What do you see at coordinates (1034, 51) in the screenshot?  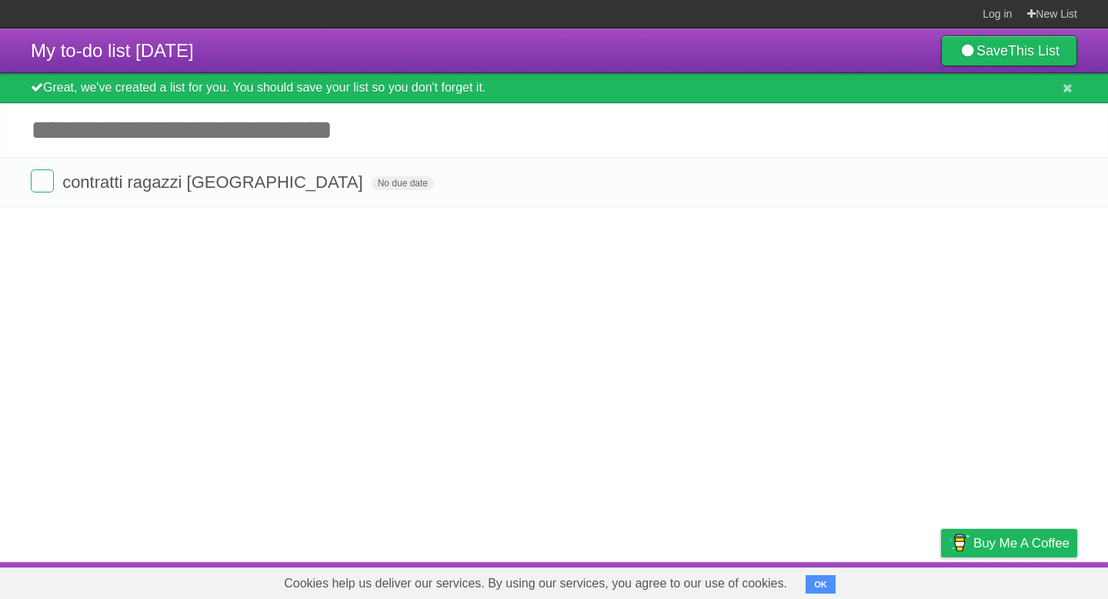 I see `b: This List` at bounding box center [1034, 51].